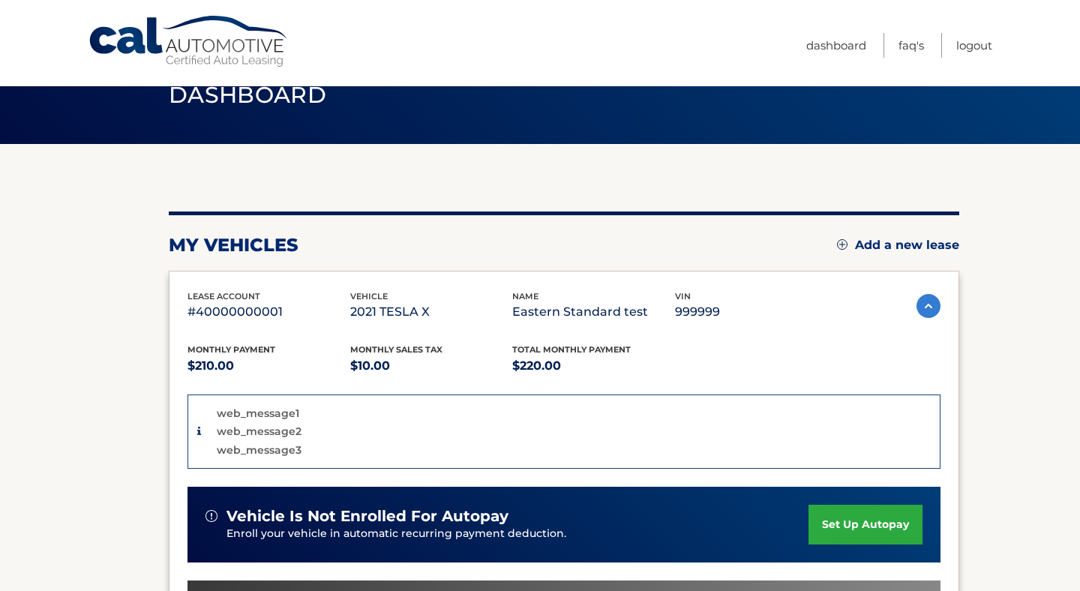  Describe the element at coordinates (756, 312) in the screenshot. I see `p: 999999` at that location.